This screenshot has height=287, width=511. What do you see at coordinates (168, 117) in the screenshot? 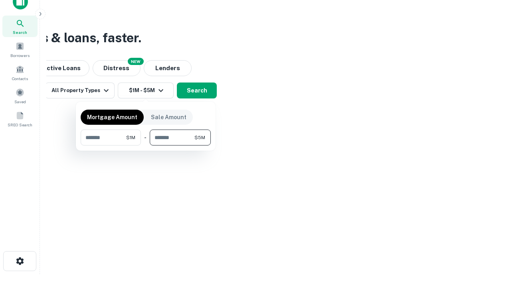
I see `p: Sale Amount` at bounding box center [168, 117].